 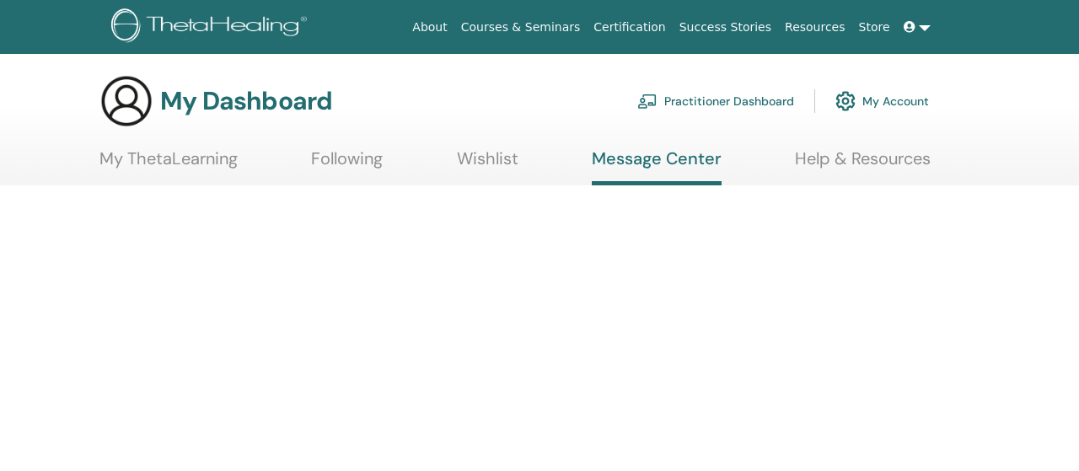 What do you see at coordinates (169, 164) in the screenshot?
I see `a: My ThetaLearning` at bounding box center [169, 164].